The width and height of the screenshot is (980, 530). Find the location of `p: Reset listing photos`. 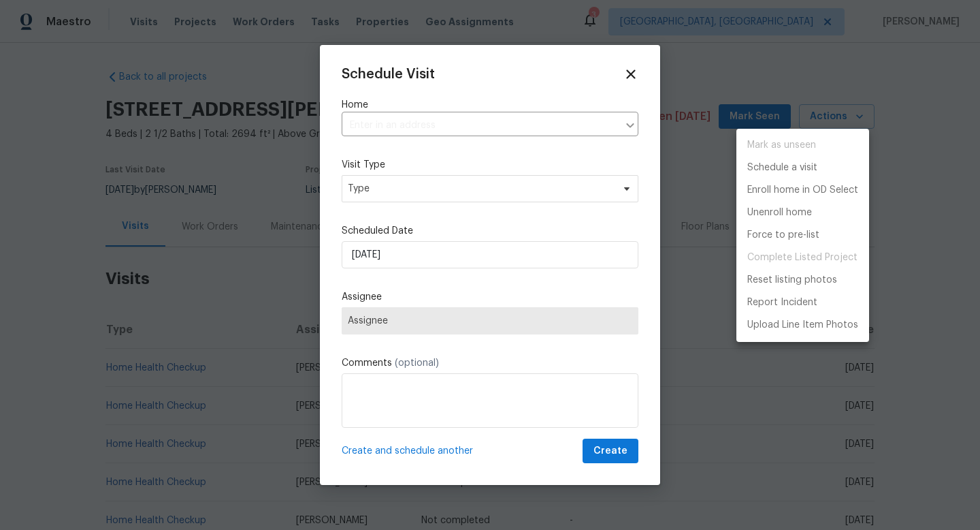

p: Reset listing photos is located at coordinates (792, 280).